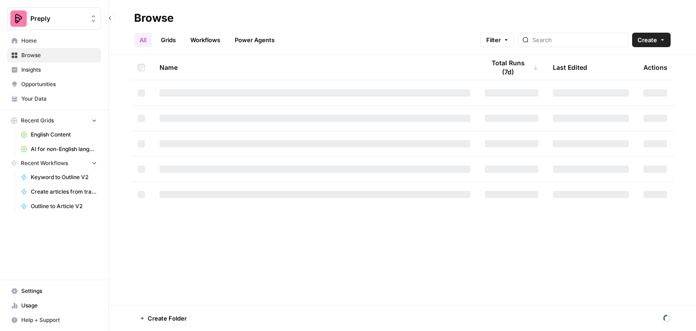  I want to click on div: Last Edited, so click(570, 67).